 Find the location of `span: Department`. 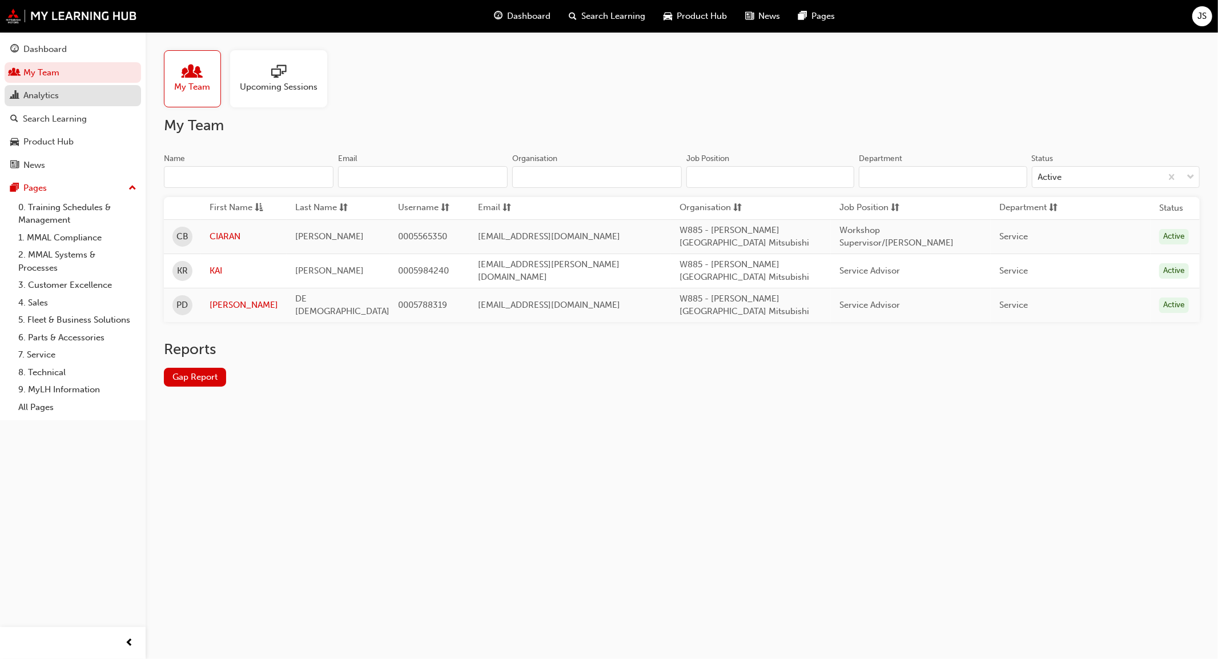

span: Department is located at coordinates (1022, 208).